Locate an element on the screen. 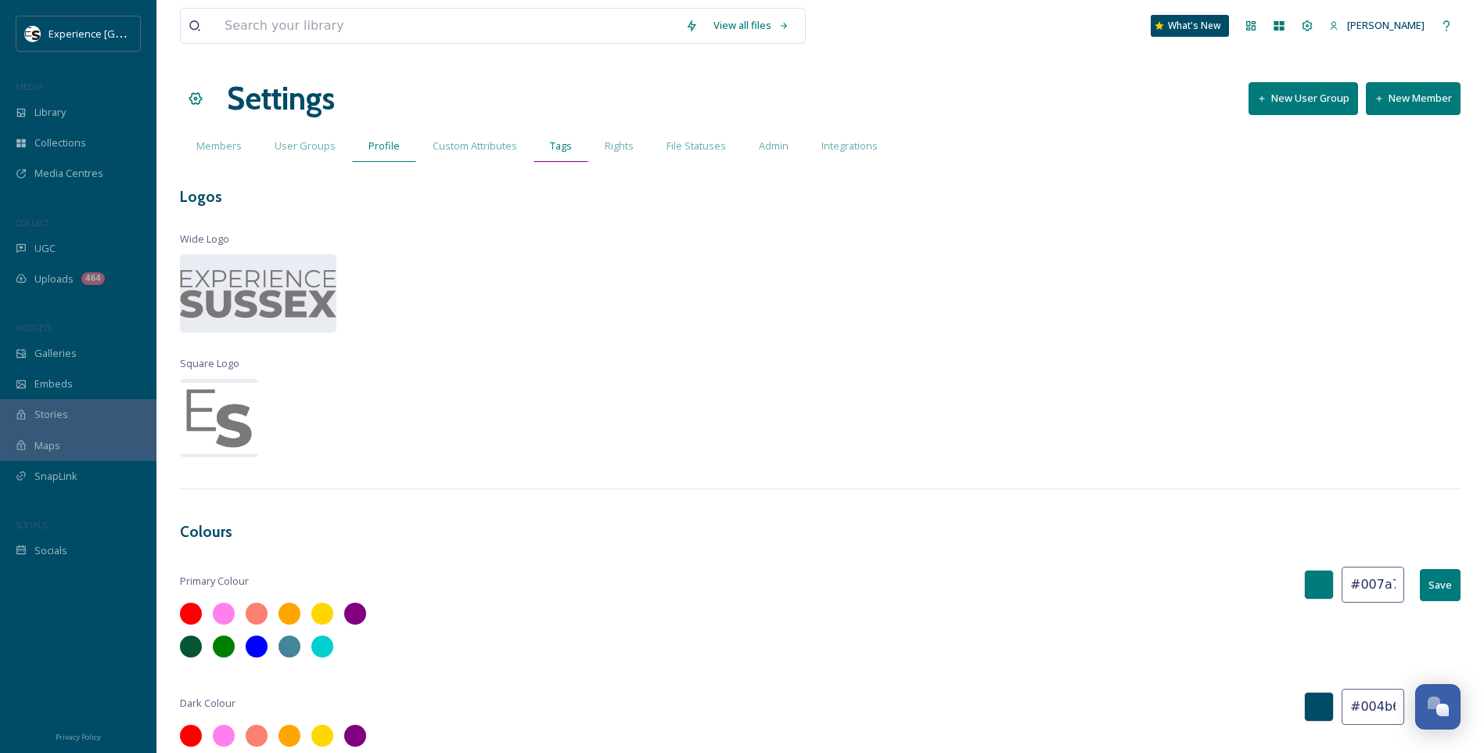 The height and width of the screenshot is (753, 1484). div: #468499 is located at coordinates (289, 646).